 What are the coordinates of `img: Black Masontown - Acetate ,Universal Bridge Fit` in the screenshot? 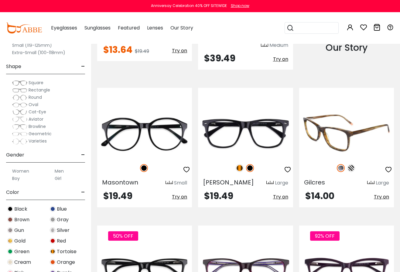 It's located at (145, 133).